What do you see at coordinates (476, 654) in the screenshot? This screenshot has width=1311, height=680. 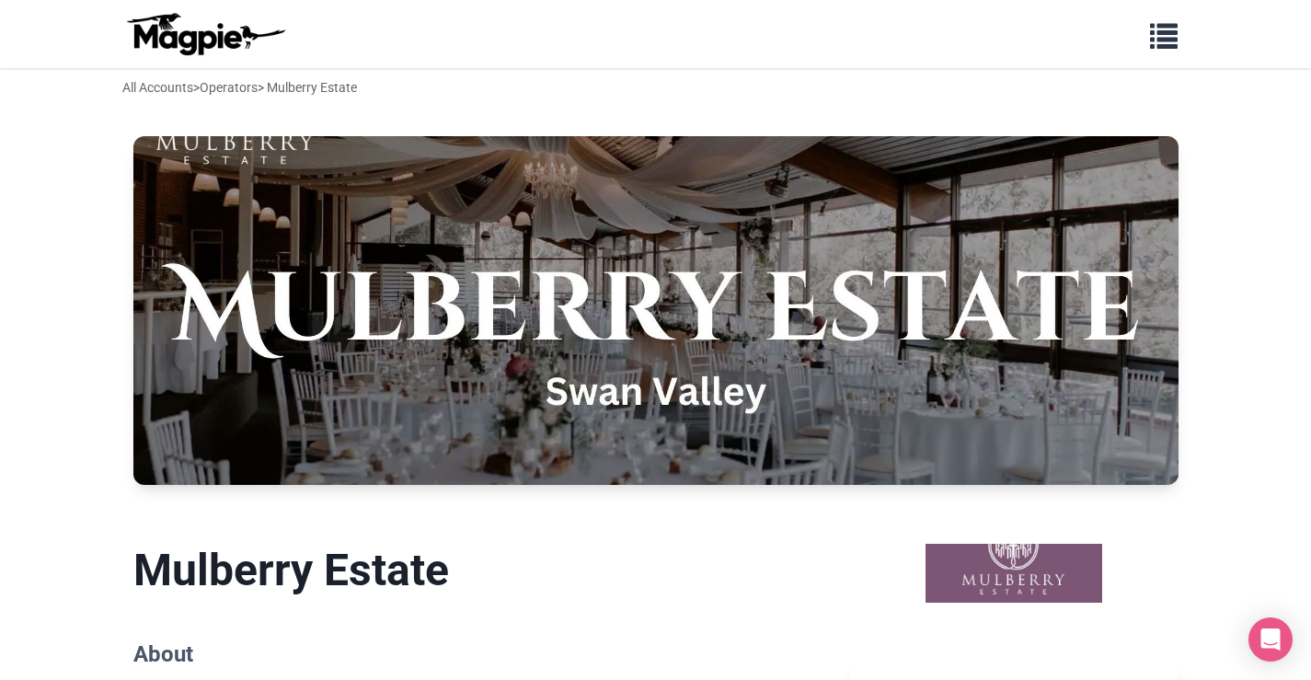 I see `h2: About` at bounding box center [476, 654].